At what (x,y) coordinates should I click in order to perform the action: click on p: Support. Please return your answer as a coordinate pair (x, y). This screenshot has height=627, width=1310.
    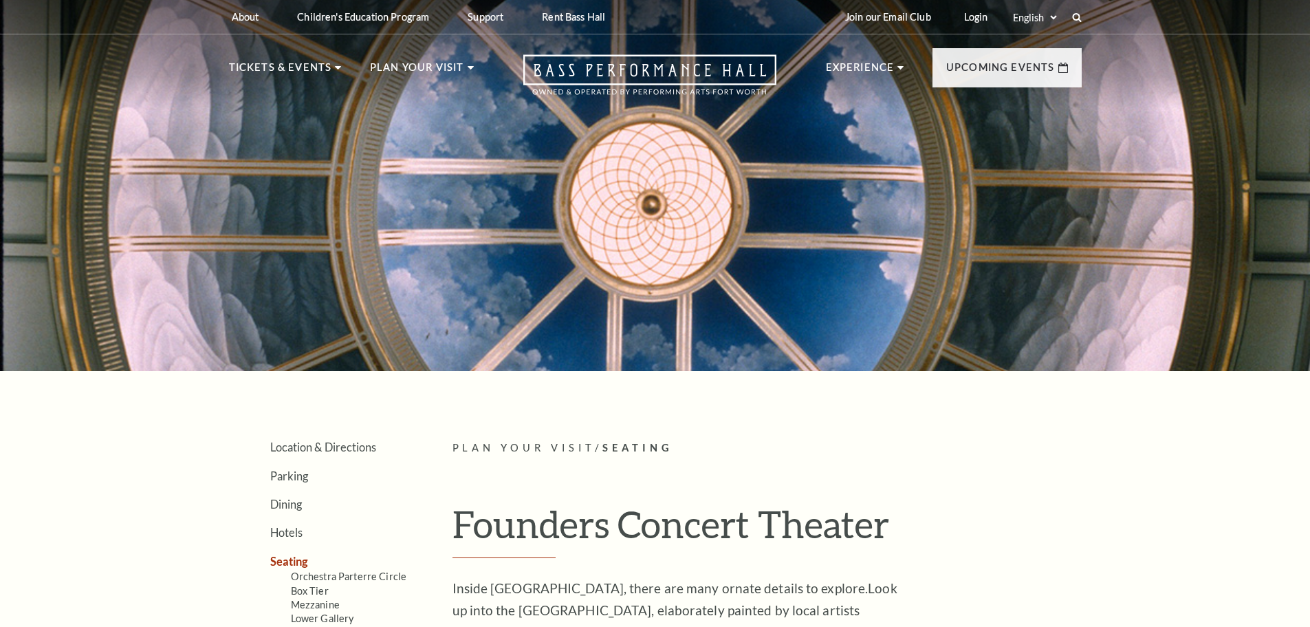
    Looking at the image, I should click on (486, 17).